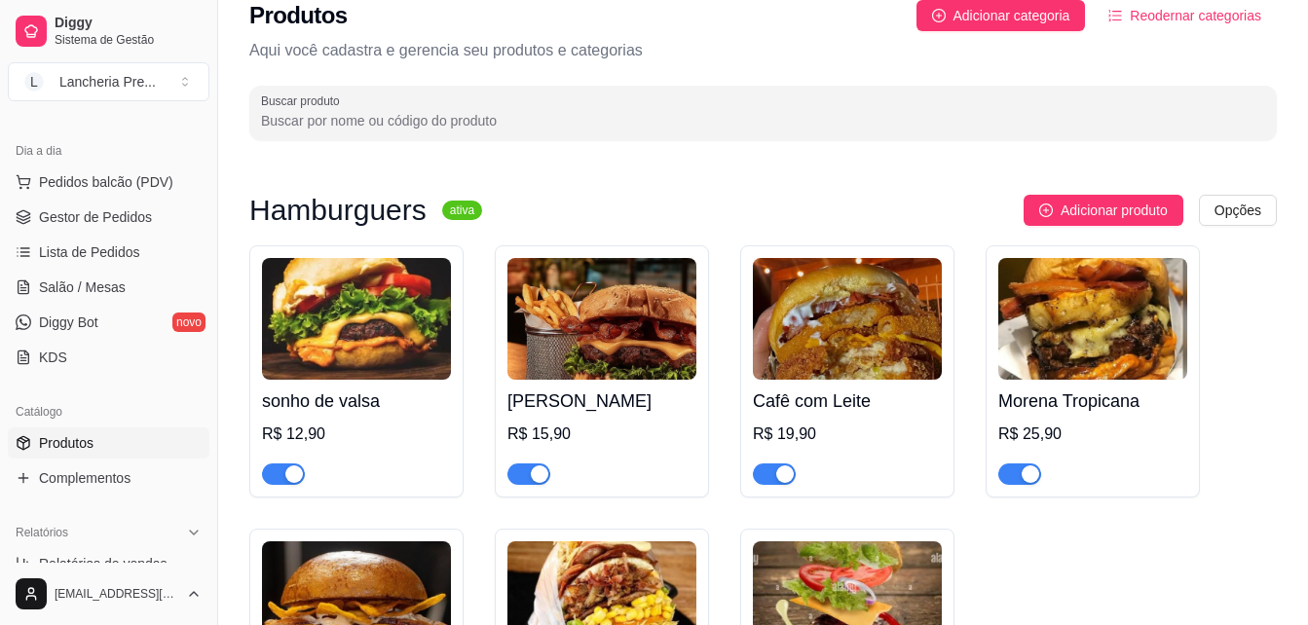 Image resolution: width=1308 pixels, height=625 pixels. What do you see at coordinates (108, 217) in the screenshot?
I see `a: Gestor de Pedidos` at bounding box center [108, 217].